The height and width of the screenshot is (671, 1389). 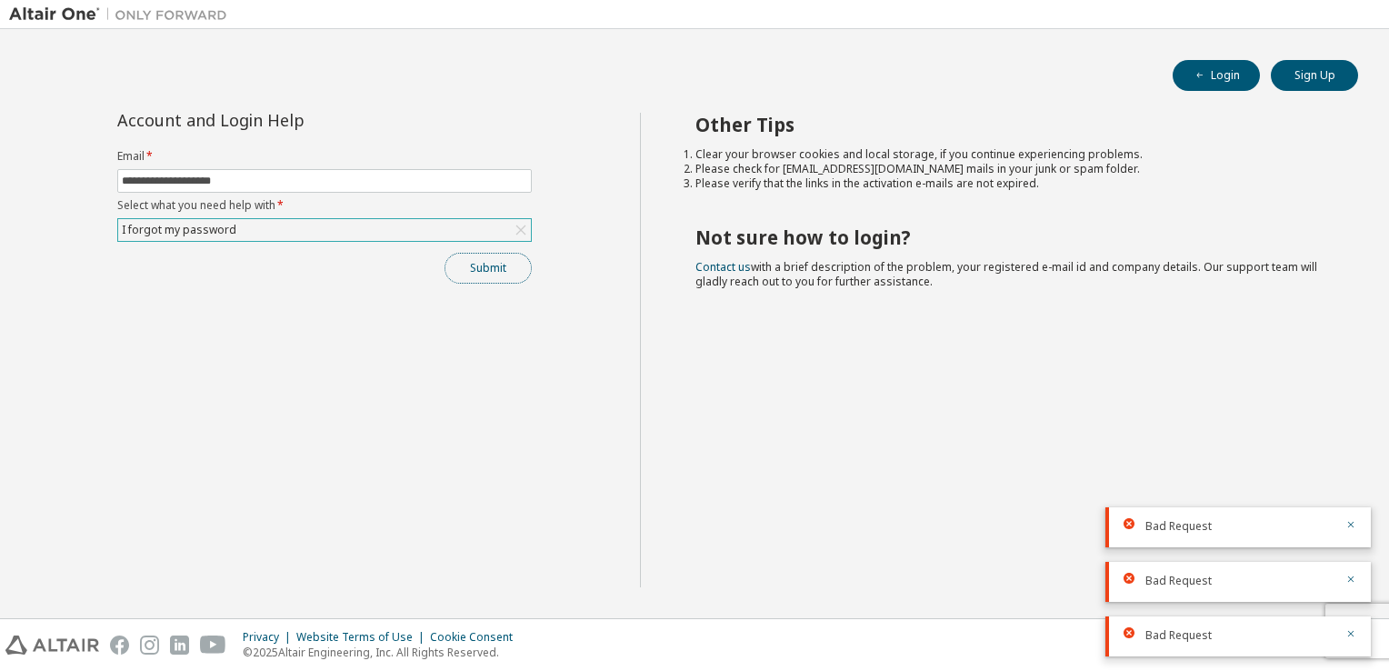 What do you see at coordinates (179, 645) in the screenshot?
I see `img: linkedin.svg` at bounding box center [179, 645].